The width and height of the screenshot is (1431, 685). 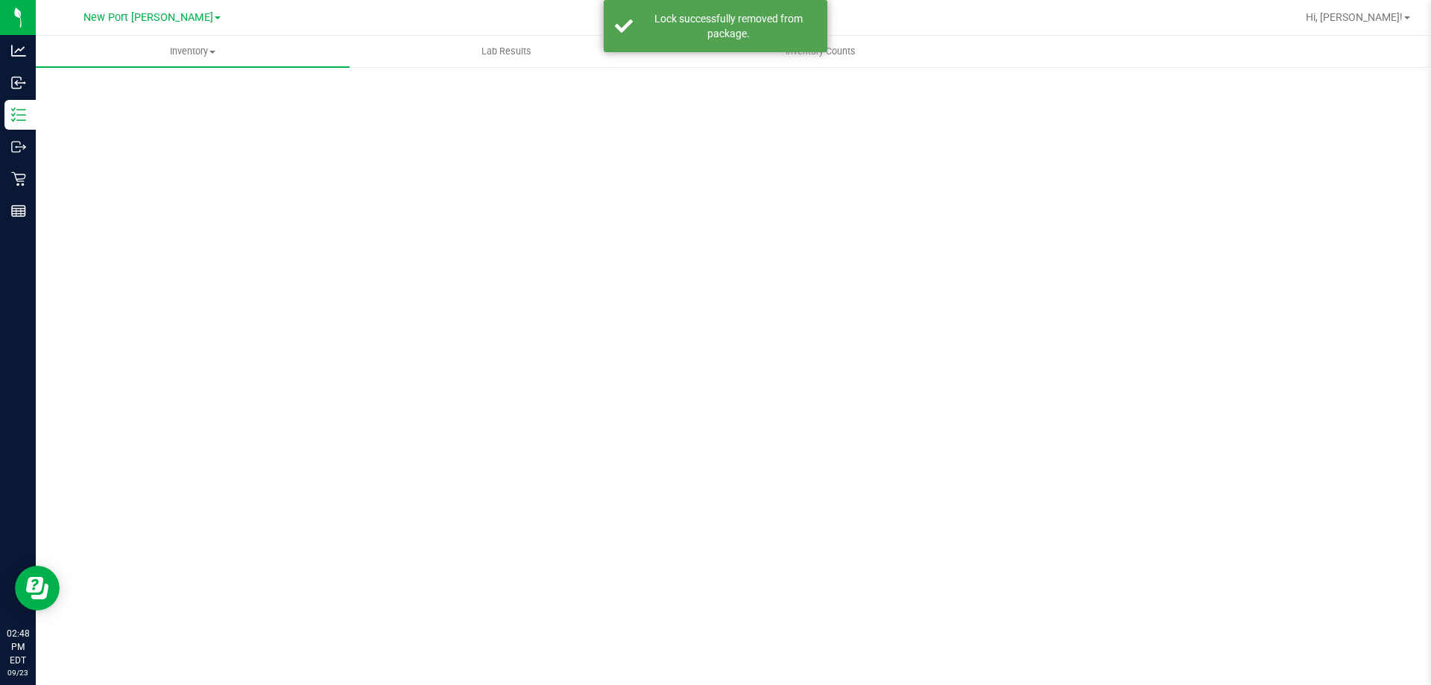 What do you see at coordinates (18, 672) in the screenshot?
I see `p: 09/23` at bounding box center [18, 672].